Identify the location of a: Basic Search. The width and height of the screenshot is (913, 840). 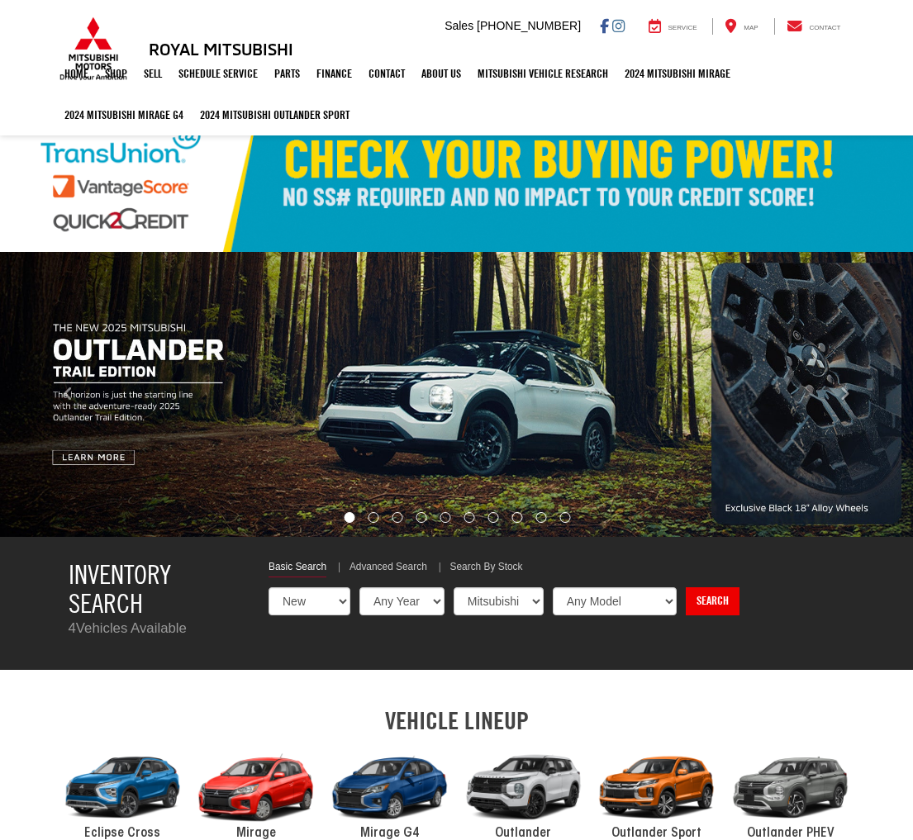
(297, 568).